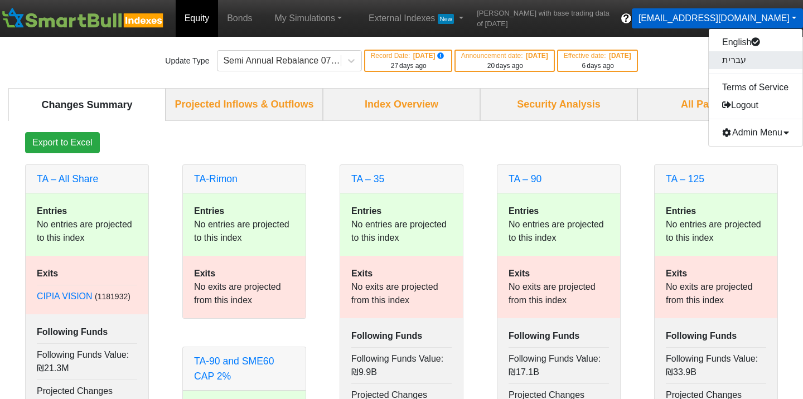  What do you see at coordinates (755, 133) in the screenshot?
I see `div: Admin Menu` at bounding box center [755, 133].